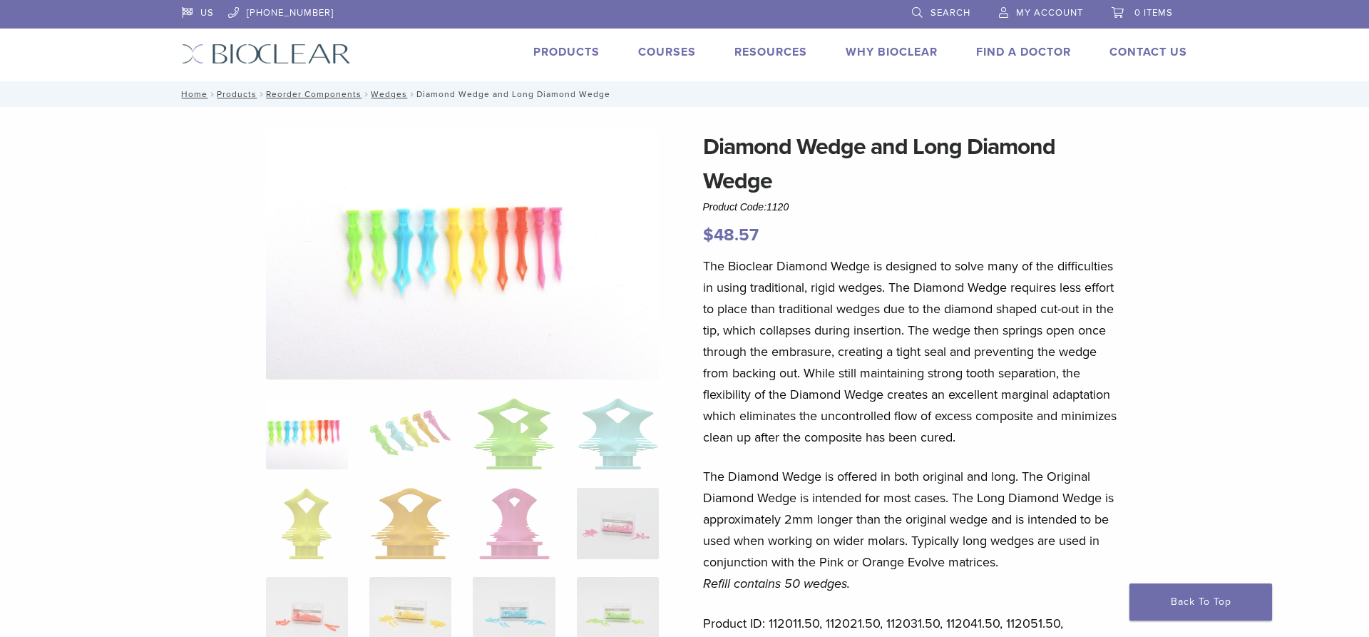 Image resolution: width=1369 pixels, height=637 pixels. What do you see at coordinates (389, 94) in the screenshot?
I see `a: Wedges` at bounding box center [389, 94].